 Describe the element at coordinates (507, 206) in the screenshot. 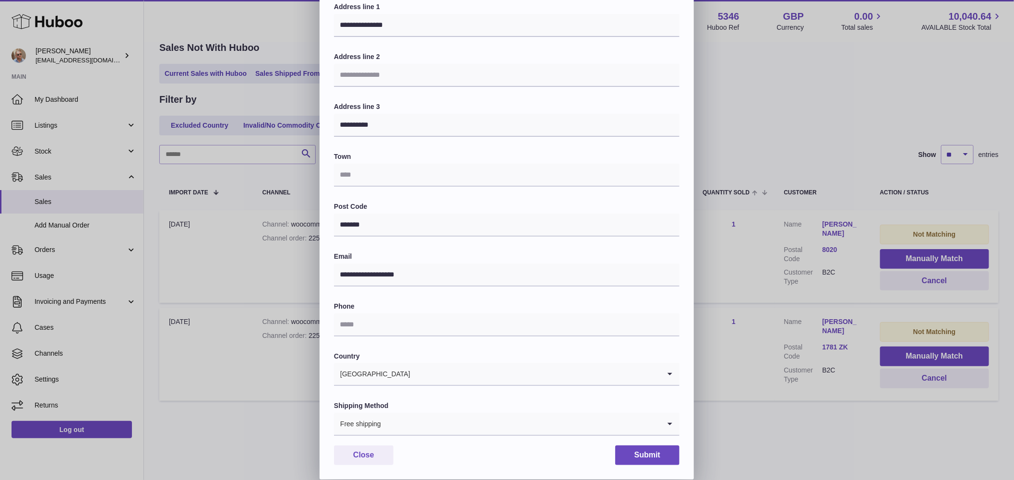

I see `label: Post Code` at that location.